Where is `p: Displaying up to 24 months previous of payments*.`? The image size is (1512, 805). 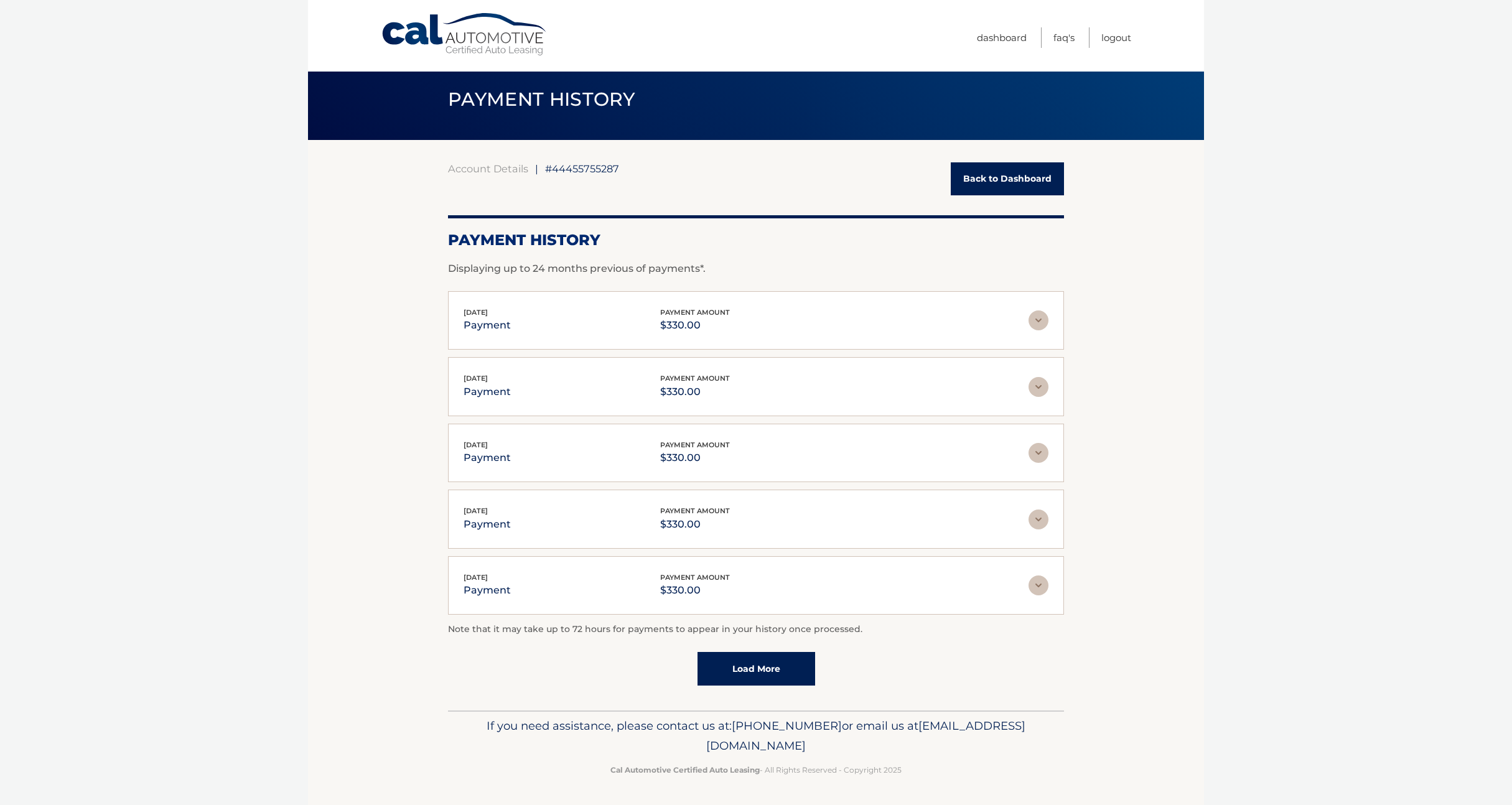
p: Displaying up to 24 months previous of payments*. is located at coordinates (756, 269).